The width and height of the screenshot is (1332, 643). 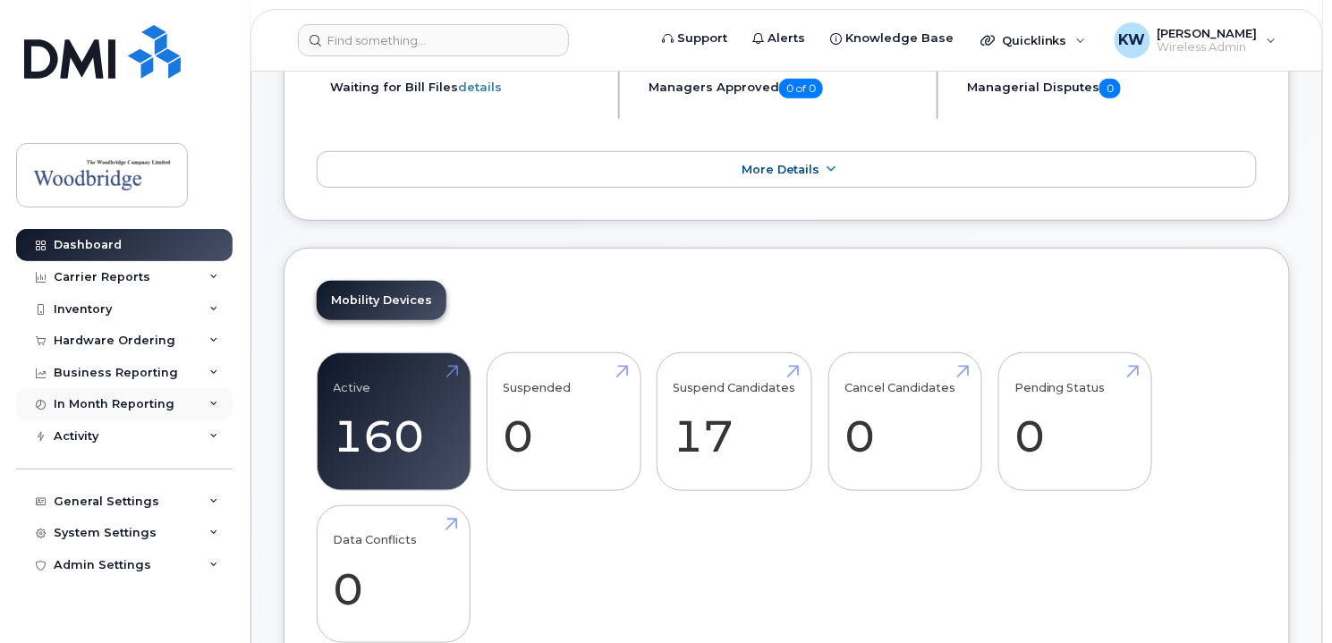 I want to click on a: Data Conflicts 0, so click(x=393, y=574).